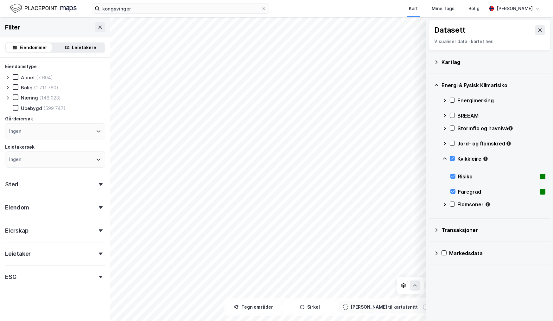 Image resolution: width=553 pixels, height=321 pixels. What do you see at coordinates (10, 277) in the screenshot?
I see `div: ESG` at bounding box center [10, 277].